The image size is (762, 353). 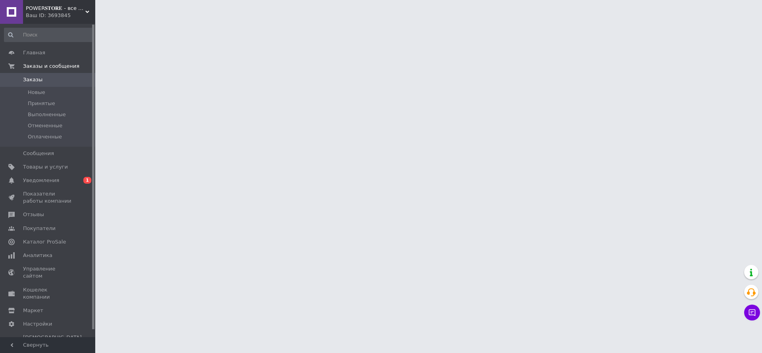 What do you see at coordinates (44, 242) in the screenshot?
I see `span: Каталог ProSale` at bounding box center [44, 242].